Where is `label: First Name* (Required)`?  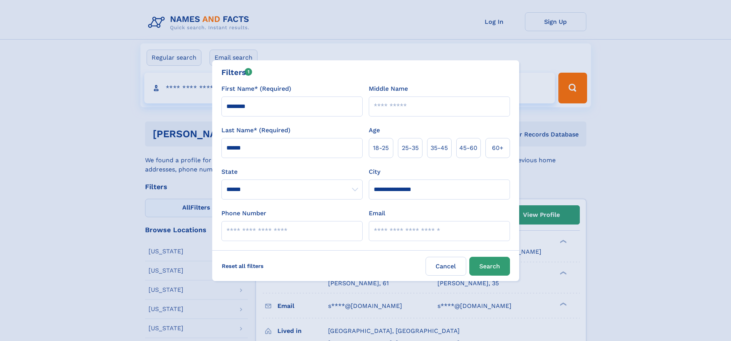 label: First Name* (Required) is located at coordinates (256, 89).